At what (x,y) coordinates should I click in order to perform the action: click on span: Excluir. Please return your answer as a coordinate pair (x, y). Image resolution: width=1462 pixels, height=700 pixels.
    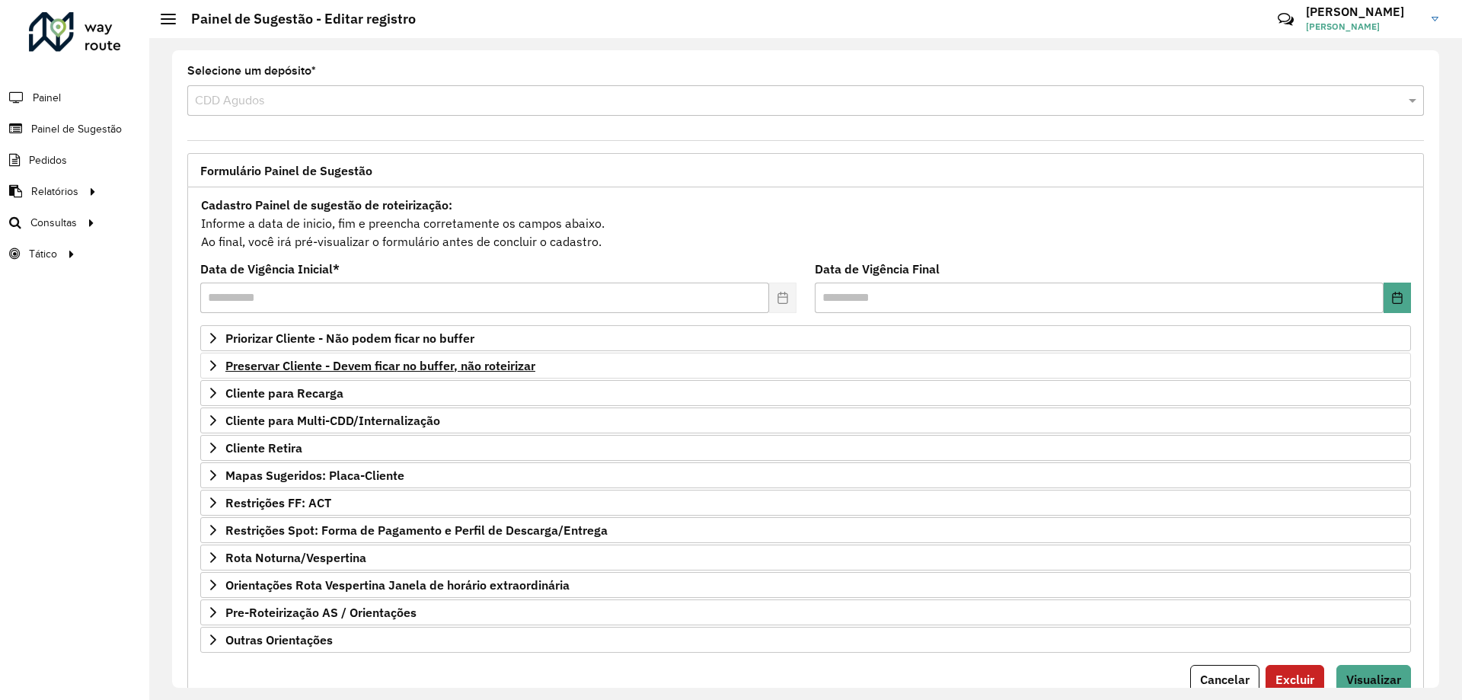
    Looking at the image, I should click on (1295, 679).